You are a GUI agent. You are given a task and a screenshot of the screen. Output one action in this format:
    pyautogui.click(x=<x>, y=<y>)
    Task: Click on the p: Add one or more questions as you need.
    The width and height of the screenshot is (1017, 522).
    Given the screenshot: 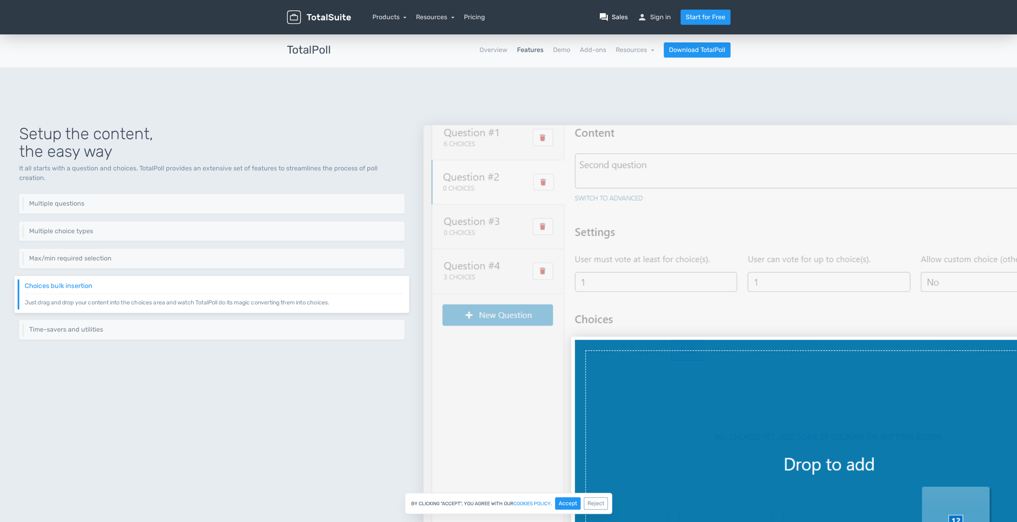 What is the action you would take?
    pyautogui.click(x=214, y=207)
    